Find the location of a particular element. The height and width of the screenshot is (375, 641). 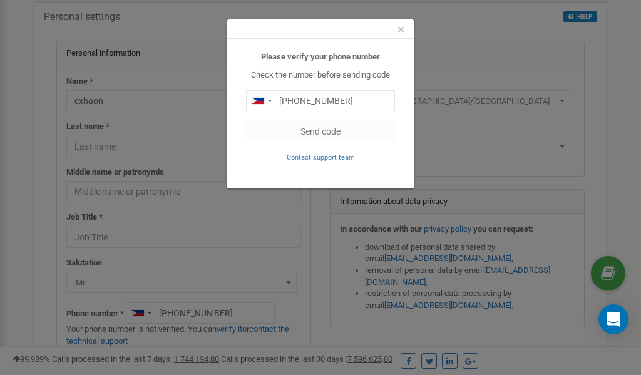

input: 0905 123 4567 is located at coordinates (320, 101).